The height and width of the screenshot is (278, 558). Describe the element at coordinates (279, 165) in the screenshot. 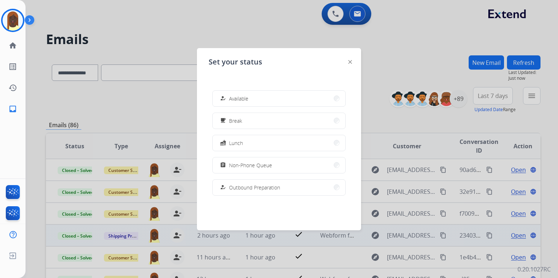

I see `button: Non-Phone Queue` at that location.